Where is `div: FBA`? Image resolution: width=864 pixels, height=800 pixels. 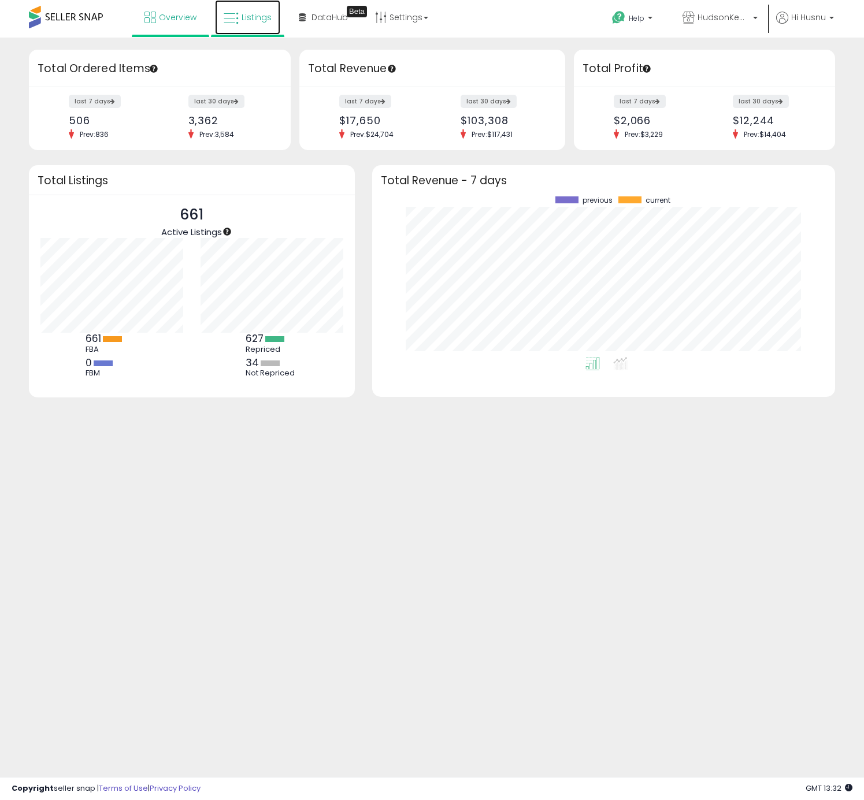 div: FBA is located at coordinates (112, 350).